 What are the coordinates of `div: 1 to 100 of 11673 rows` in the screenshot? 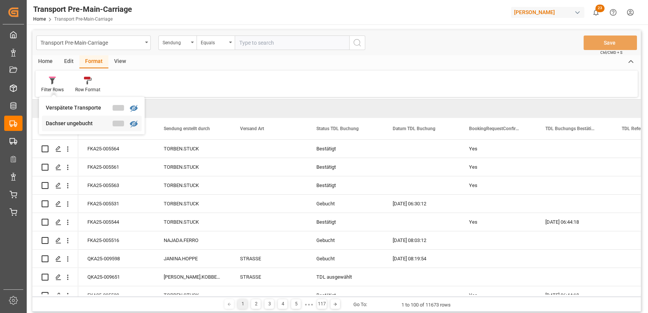 It's located at (426, 305).